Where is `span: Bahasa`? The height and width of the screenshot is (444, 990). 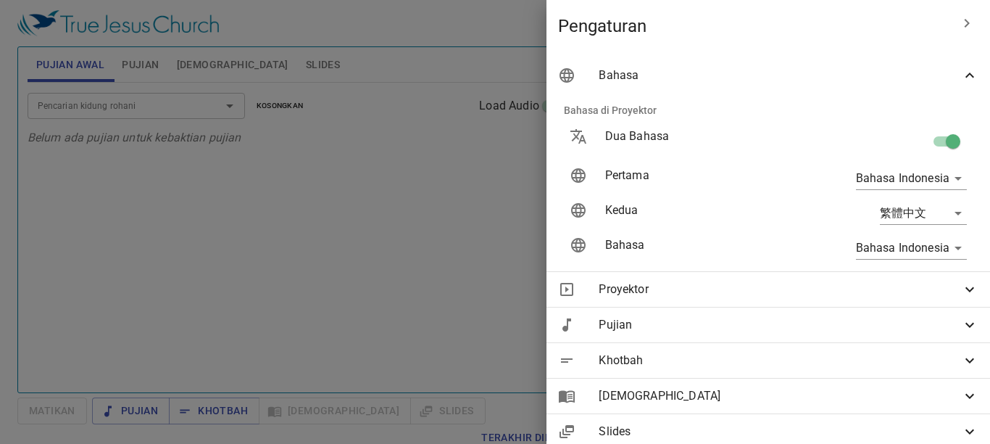
span: Bahasa is located at coordinates (780, 75).